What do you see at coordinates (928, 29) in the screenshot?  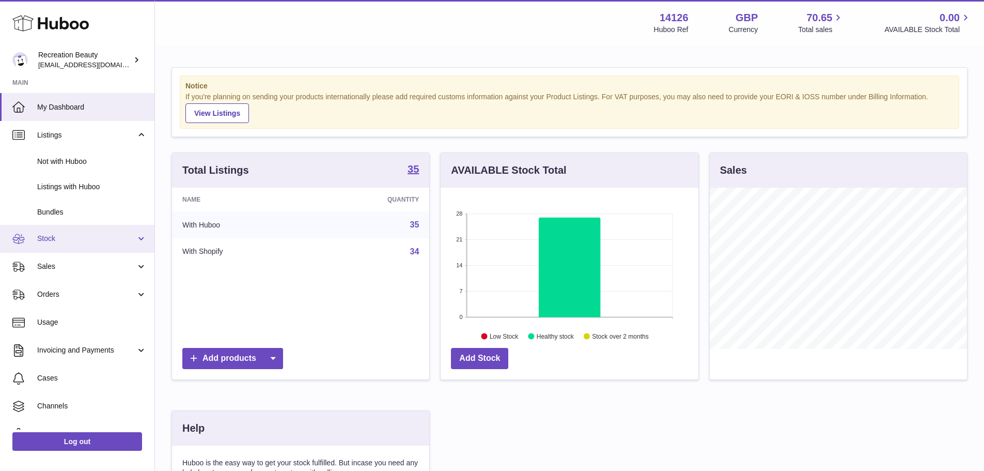 I see `span: AVAILABLE Stock Total` at bounding box center [928, 29].